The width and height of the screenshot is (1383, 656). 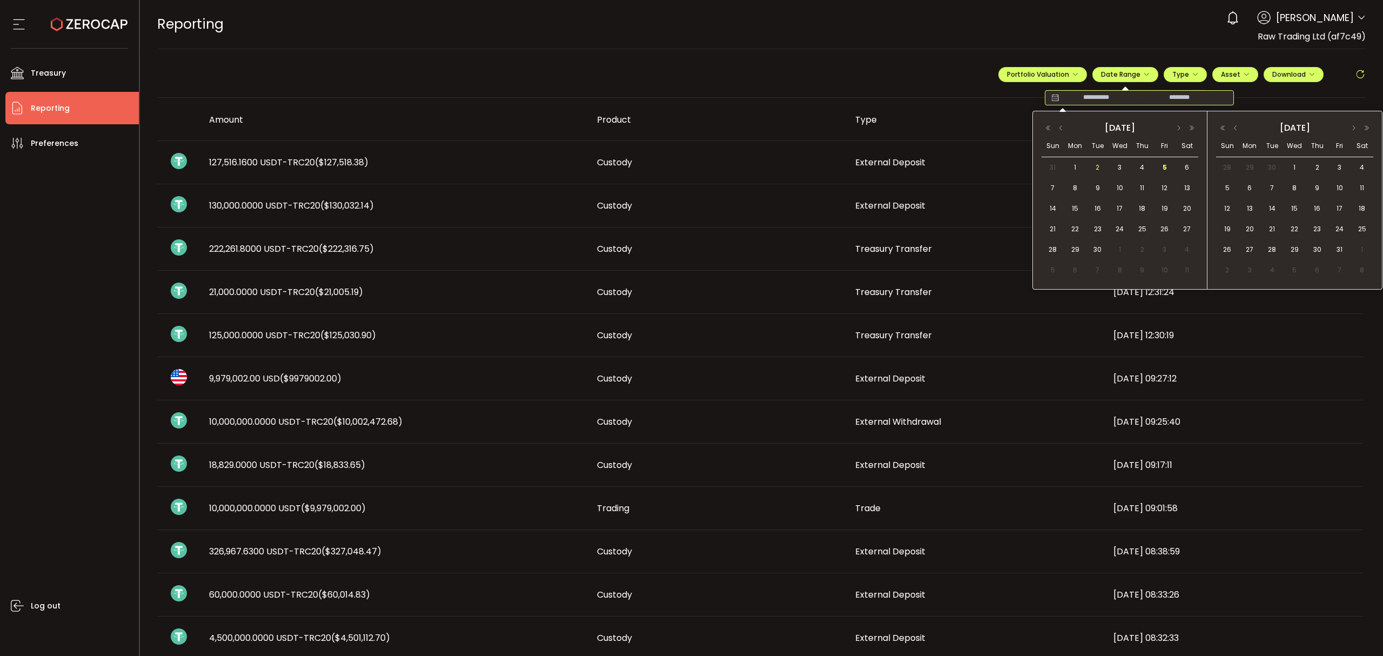 I want to click on span: Raw Trading Ltd (af7c49), so click(x=1312, y=36).